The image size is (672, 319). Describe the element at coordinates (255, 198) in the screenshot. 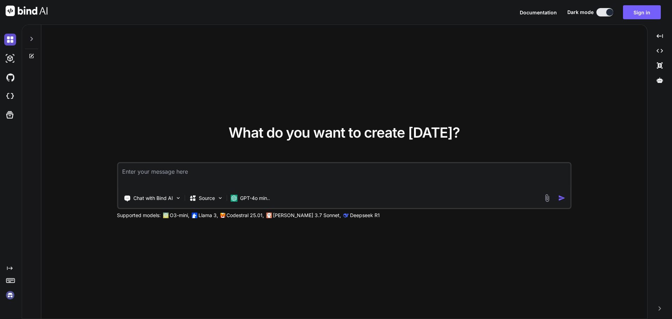

I see `p: GPT-4o min..` at that location.